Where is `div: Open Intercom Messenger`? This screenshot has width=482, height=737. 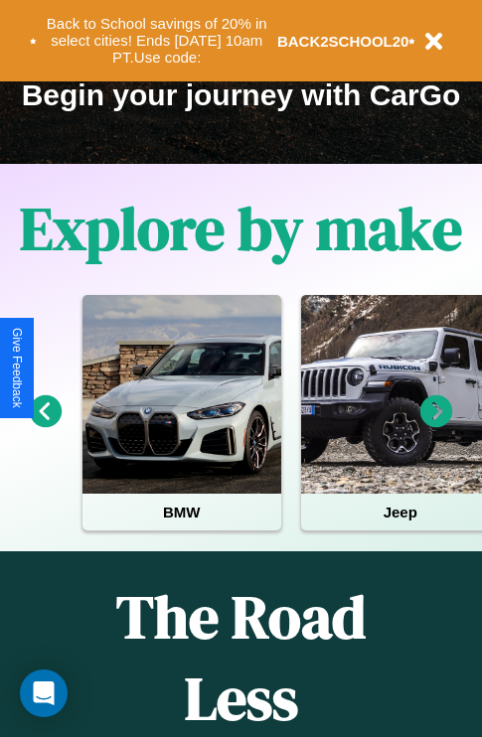
div: Open Intercom Messenger is located at coordinates (44, 693).